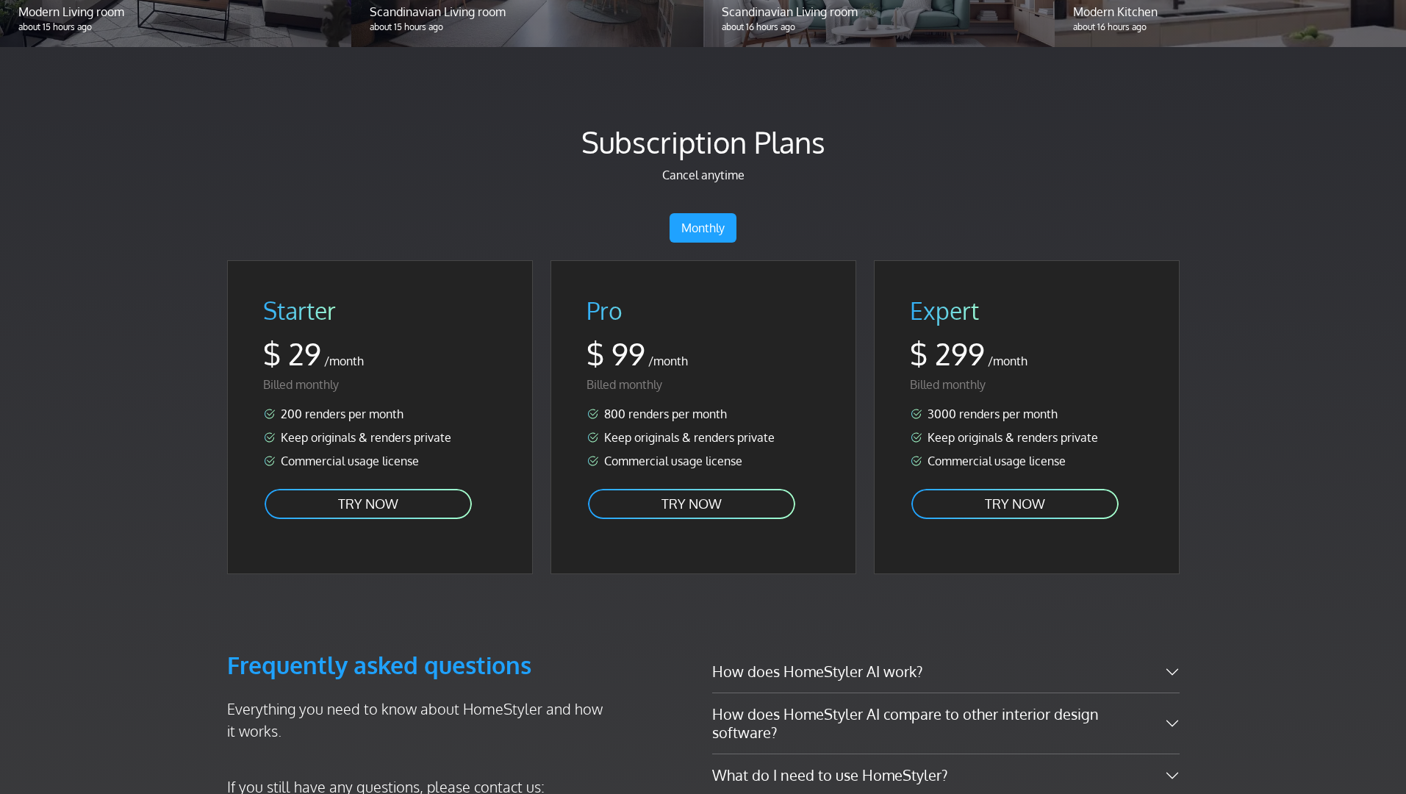 The width and height of the screenshot is (1406, 794). Describe the element at coordinates (704, 175) in the screenshot. I see `p: Cancel anytime` at that location.